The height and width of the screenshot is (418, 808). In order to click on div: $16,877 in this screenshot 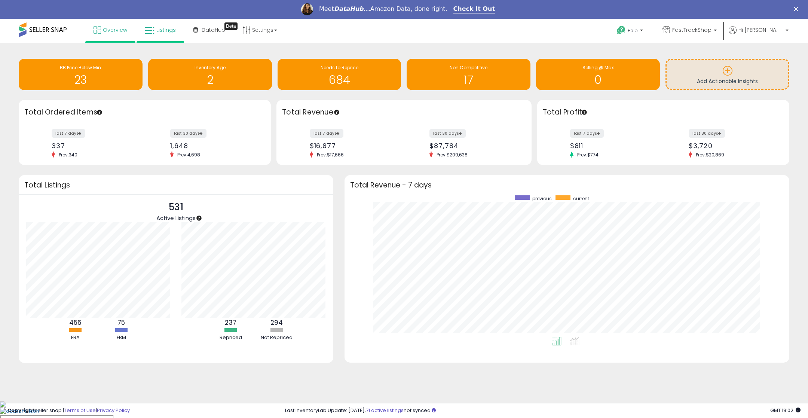, I will do `click(354, 146)`.